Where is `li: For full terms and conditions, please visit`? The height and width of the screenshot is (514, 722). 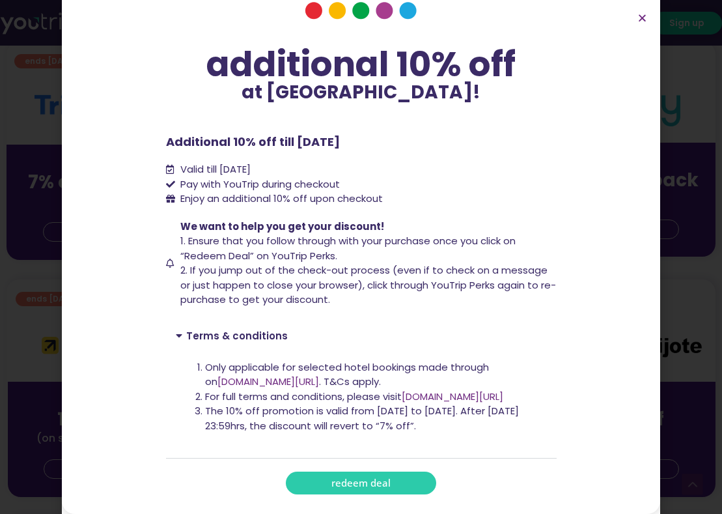 li: For full terms and conditions, please visit is located at coordinates (376, 397).